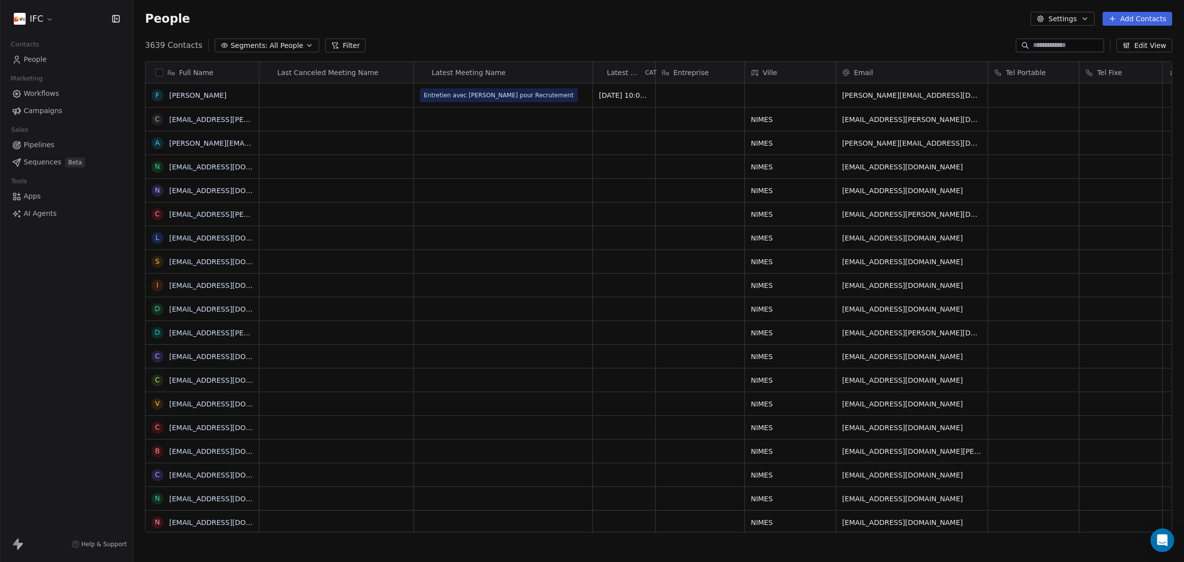 Image resolution: width=1184 pixels, height=562 pixels. I want to click on a: Apps, so click(66, 196).